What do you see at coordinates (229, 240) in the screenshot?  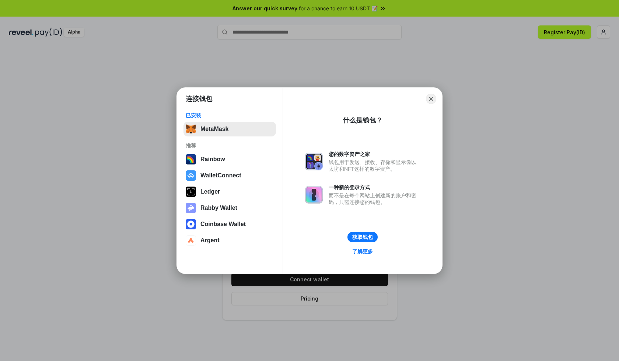 I see `button: Argent` at bounding box center [229, 240].